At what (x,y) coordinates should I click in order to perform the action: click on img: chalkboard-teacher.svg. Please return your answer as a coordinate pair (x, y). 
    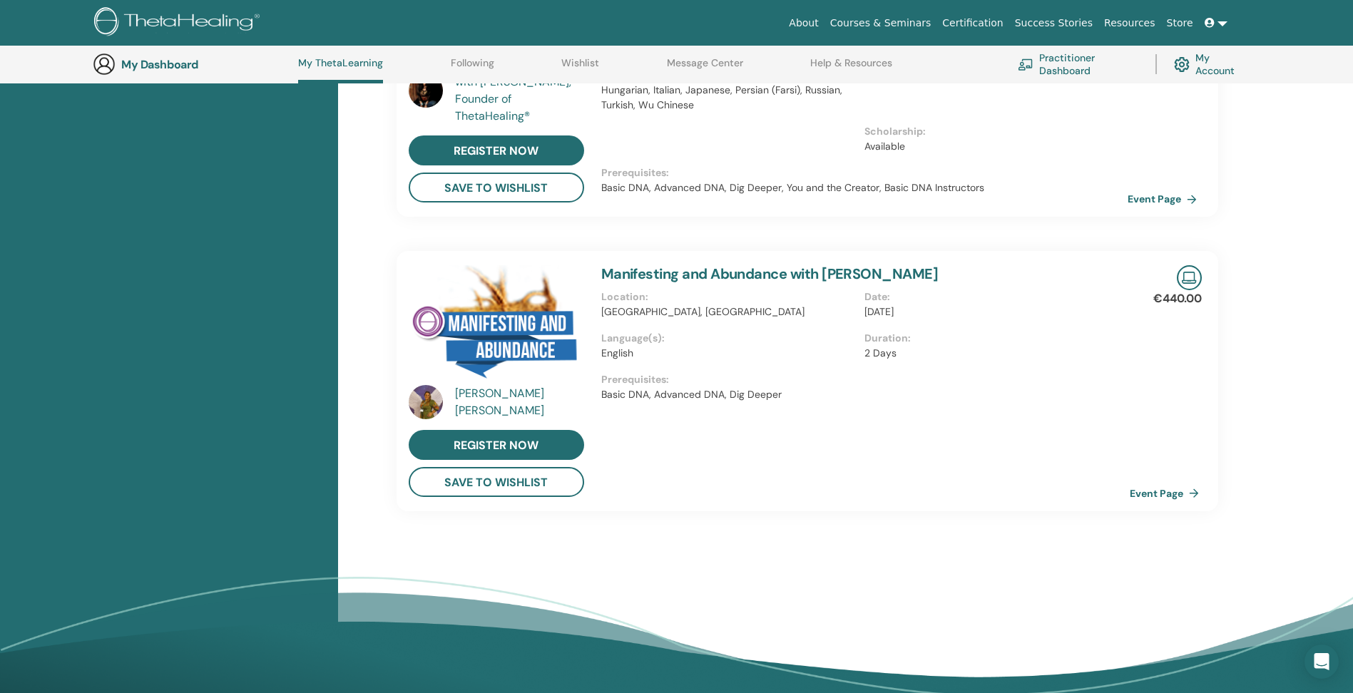
    Looking at the image, I should click on (1026, 64).